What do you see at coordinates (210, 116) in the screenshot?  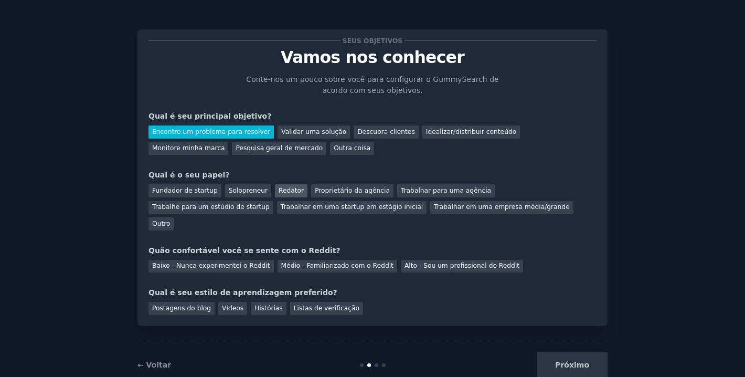 I see `font: Qual é seu principal objetivo?` at bounding box center [210, 116].